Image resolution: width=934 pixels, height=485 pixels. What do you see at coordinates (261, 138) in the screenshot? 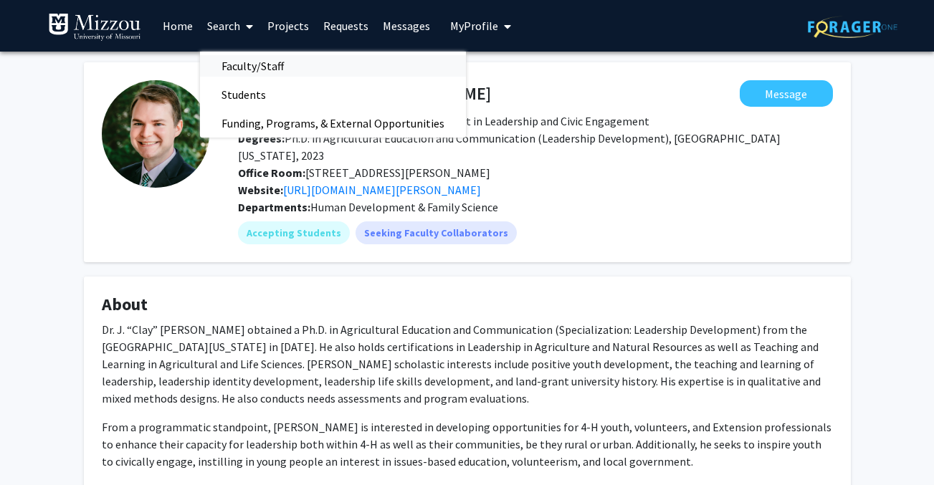
I see `b: Degrees:` at bounding box center [261, 138].